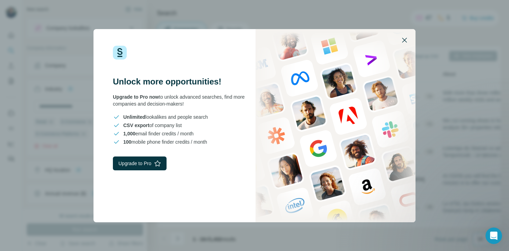 The image size is (509, 251). I want to click on span: mobile phone finder credits / month, so click(165, 142).